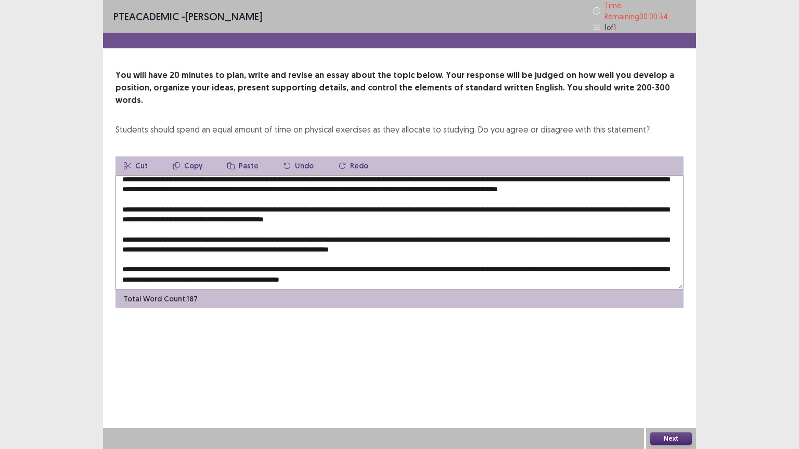 This screenshot has width=799, height=449. I want to click on button: Copy, so click(187, 166).